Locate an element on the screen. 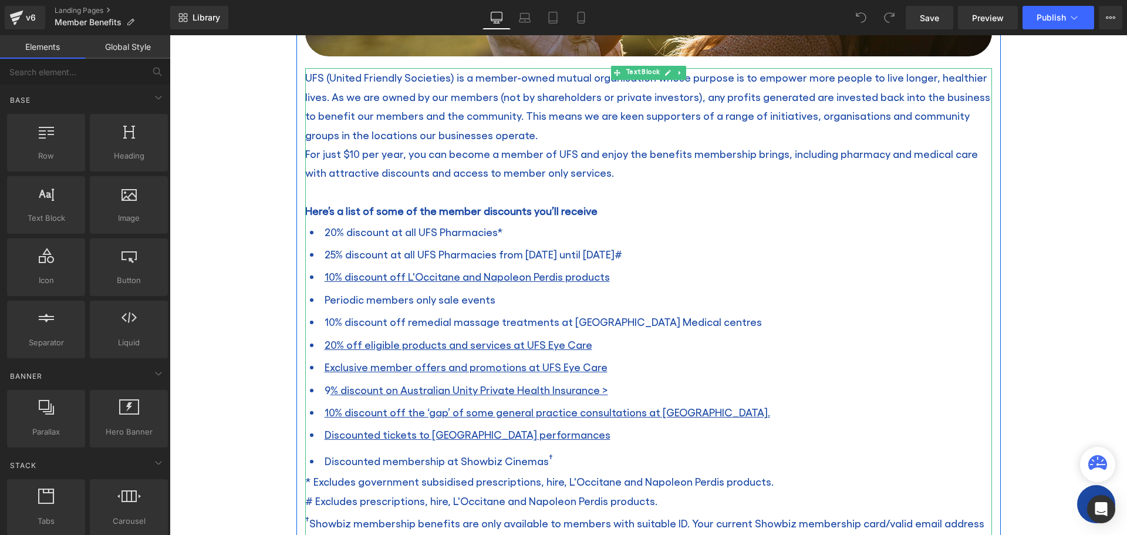 This screenshot has height=535, width=1127. a: 10% discount off L'Occitane and Napoleon Perdis products is located at coordinates (298, 241).